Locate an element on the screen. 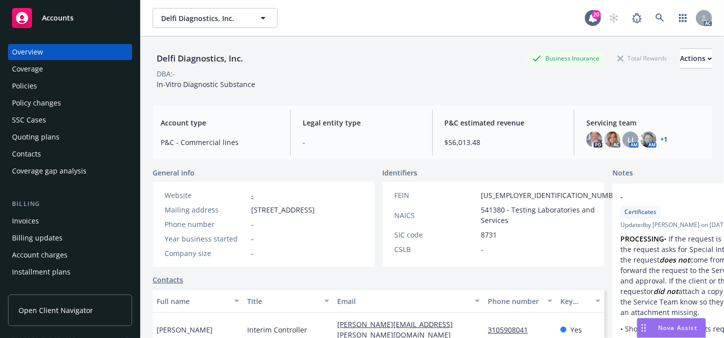  a: SSC Cases is located at coordinates (70, 120).